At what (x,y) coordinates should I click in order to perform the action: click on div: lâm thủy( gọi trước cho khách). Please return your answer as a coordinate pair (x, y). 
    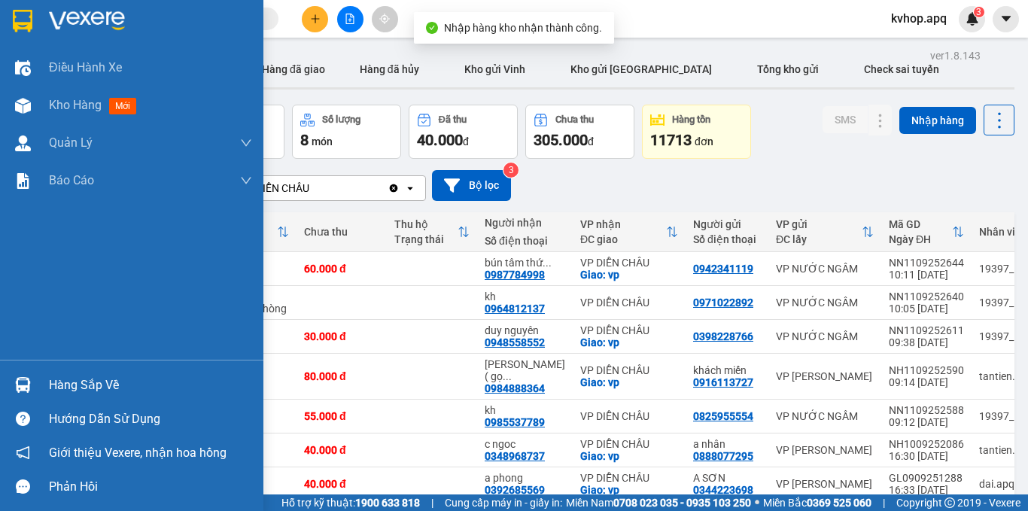
    Looking at the image, I should click on (524, 370).